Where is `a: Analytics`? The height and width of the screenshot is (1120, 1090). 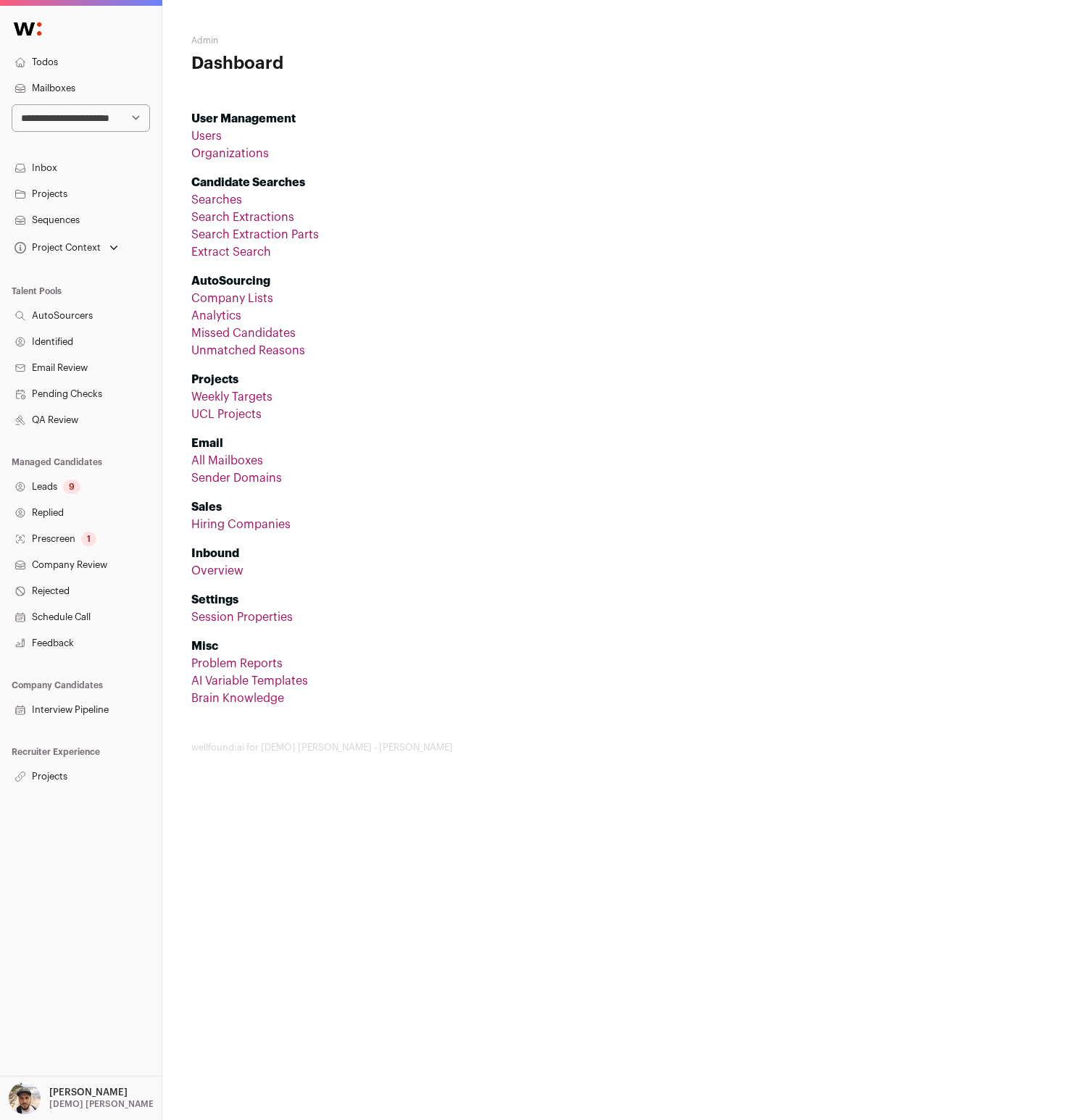 a: Analytics is located at coordinates (216, 316).